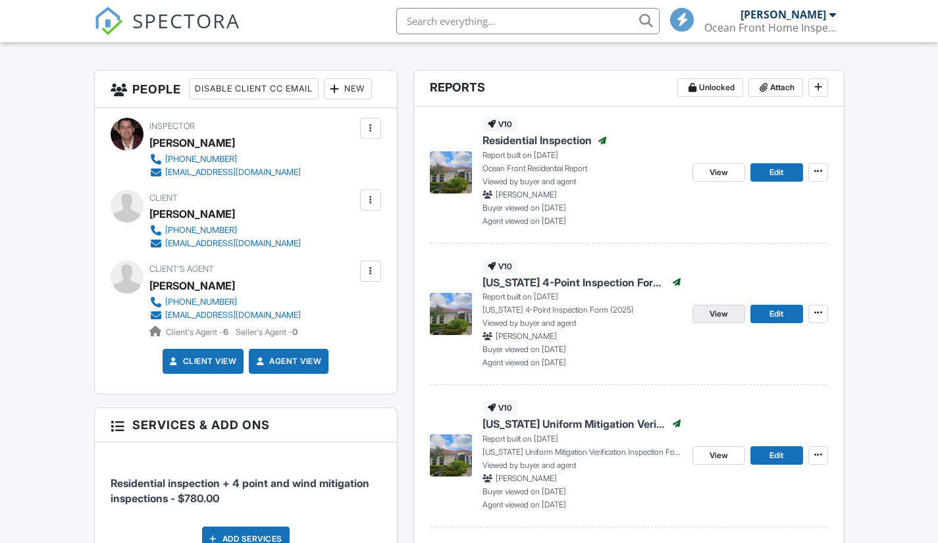 The image size is (938, 543). Describe the element at coordinates (202, 361) in the screenshot. I see `a: Client View` at that location.